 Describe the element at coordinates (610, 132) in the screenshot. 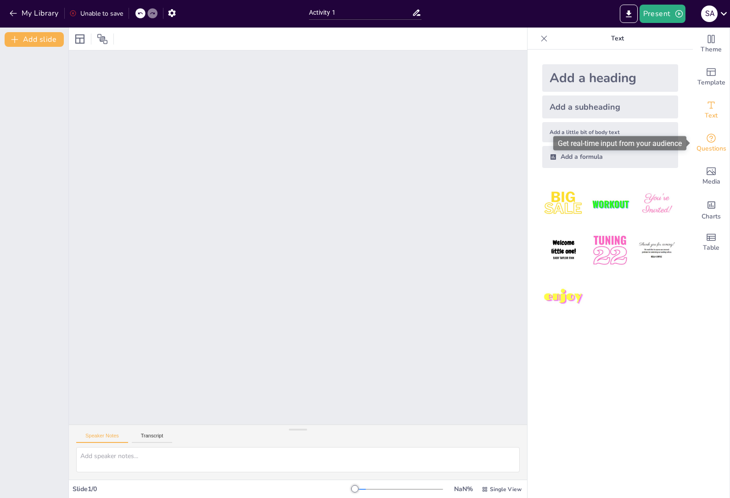

I see `div: Add a little bit of body text` at that location.